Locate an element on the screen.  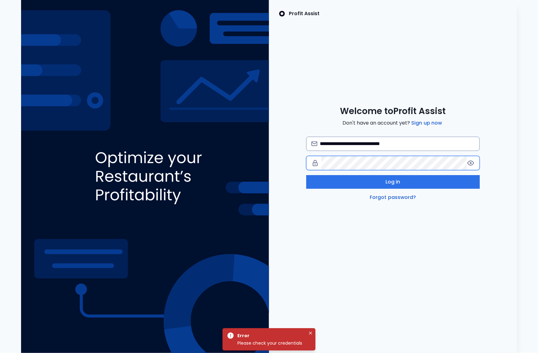
span: Don't have an account yet? is located at coordinates (393, 123).